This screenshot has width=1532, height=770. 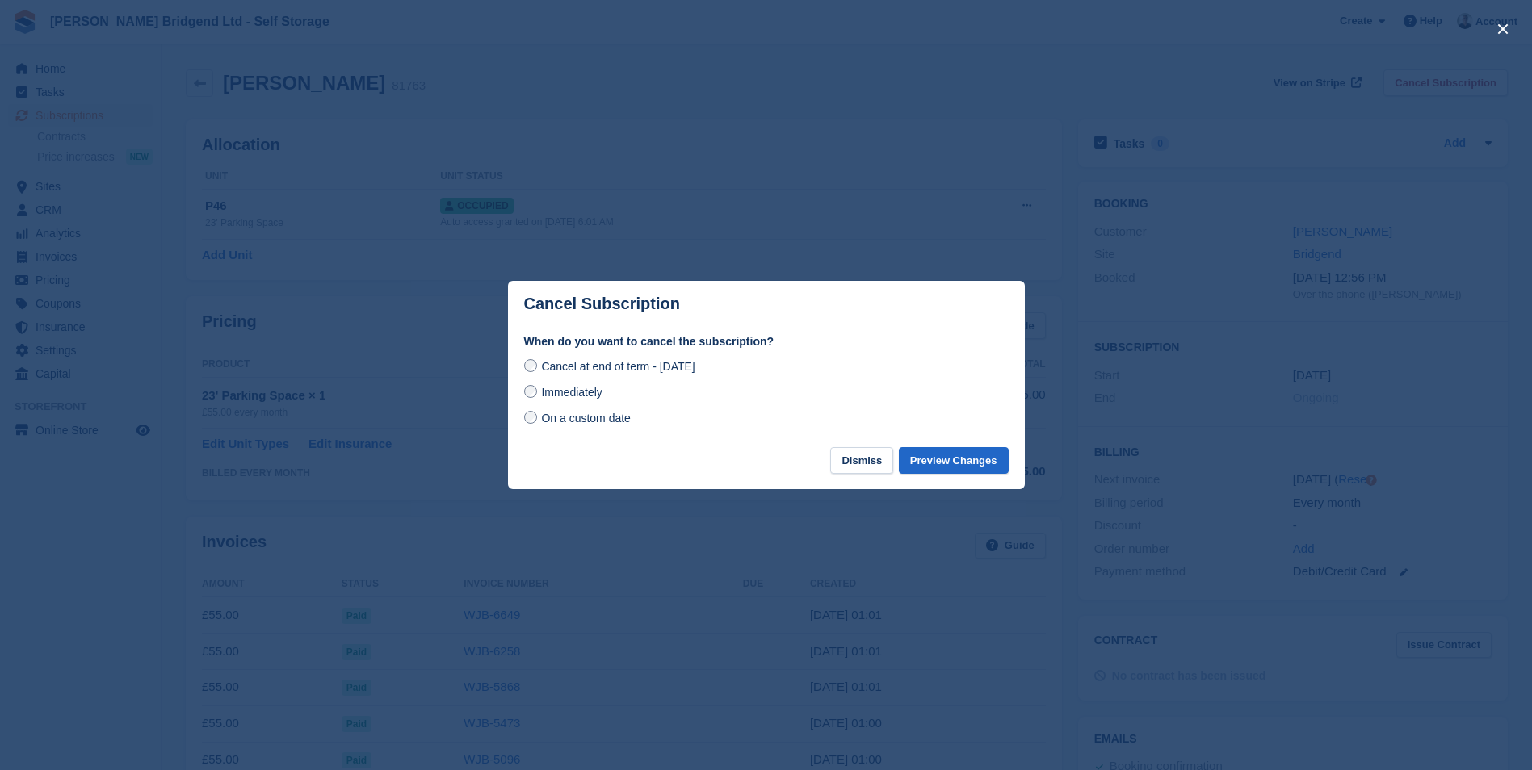 I want to click on label: When do you want to cancel the subscription?, so click(x=766, y=342).